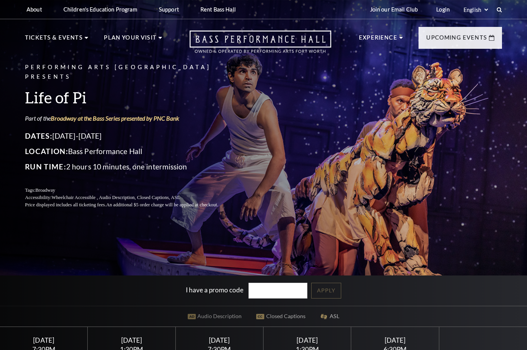  I want to click on label: I have a promo code, so click(215, 290).